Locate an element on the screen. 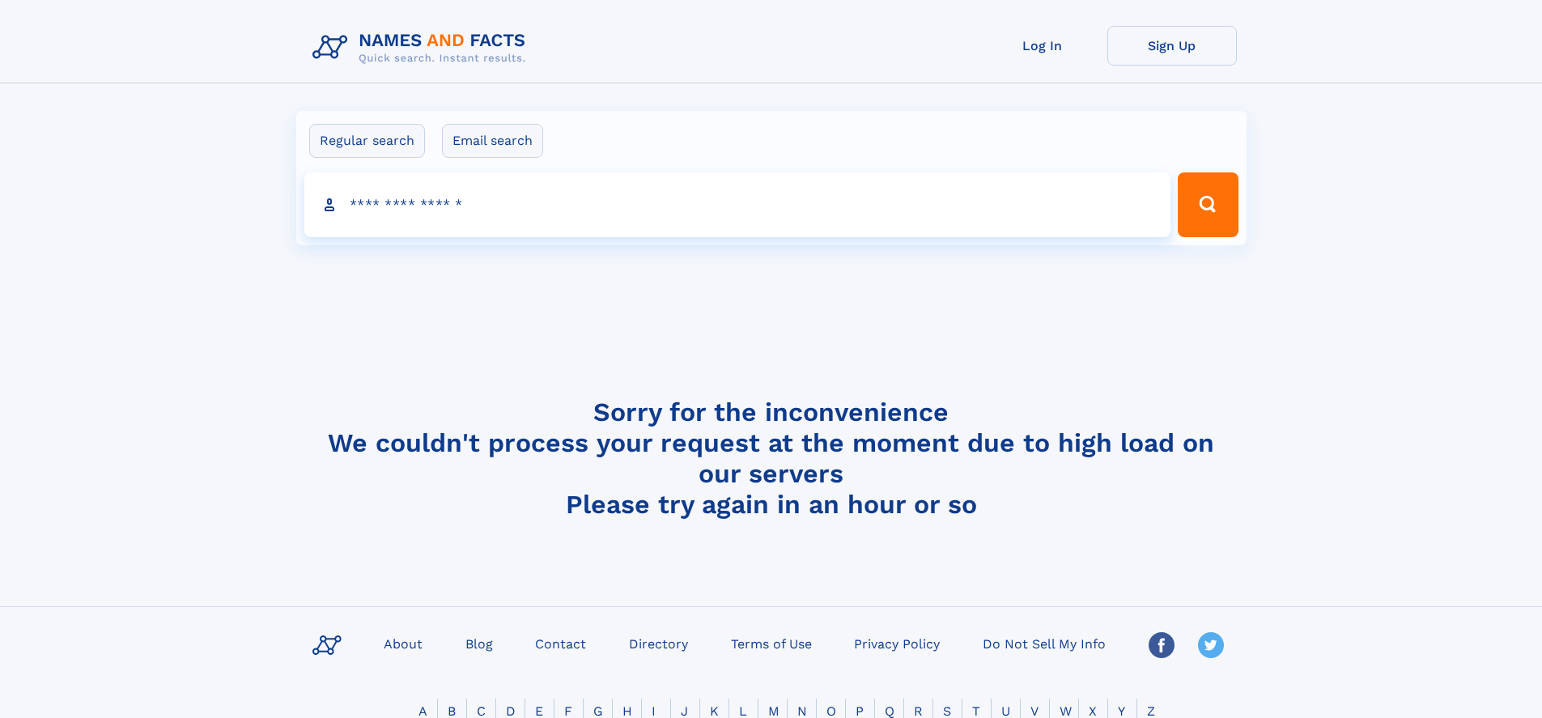 The image size is (1542, 718). a: Log In is located at coordinates (1043, 45).